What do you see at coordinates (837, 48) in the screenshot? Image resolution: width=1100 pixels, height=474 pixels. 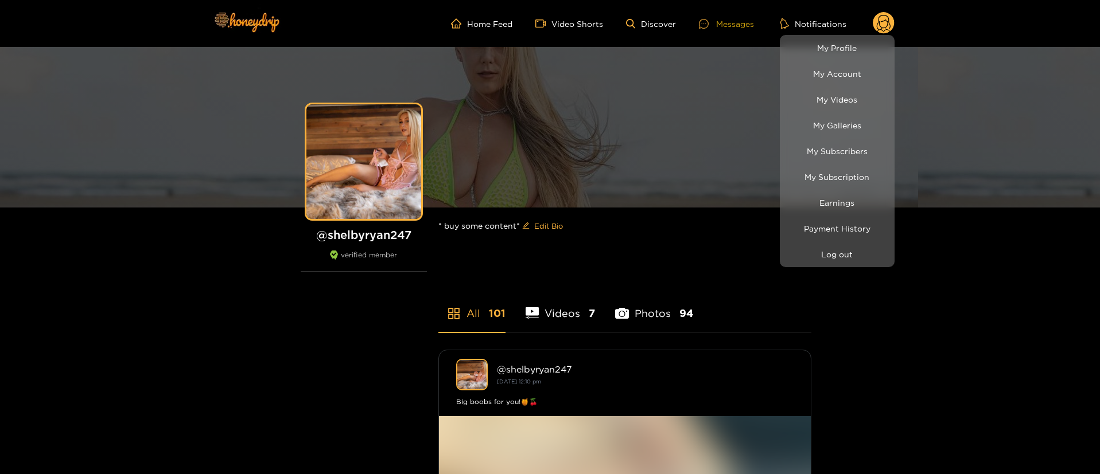 I see `a: My Profile` at bounding box center [837, 48].